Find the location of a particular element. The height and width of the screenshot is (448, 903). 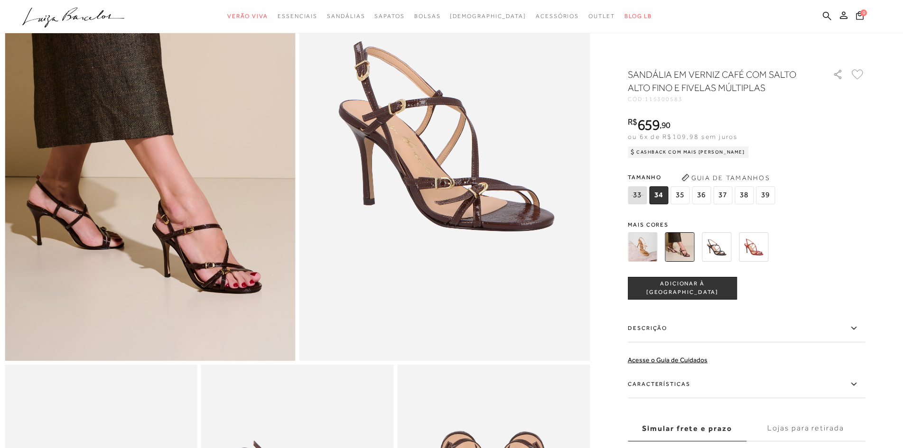

span: Acessórios is located at coordinates (557, 16).